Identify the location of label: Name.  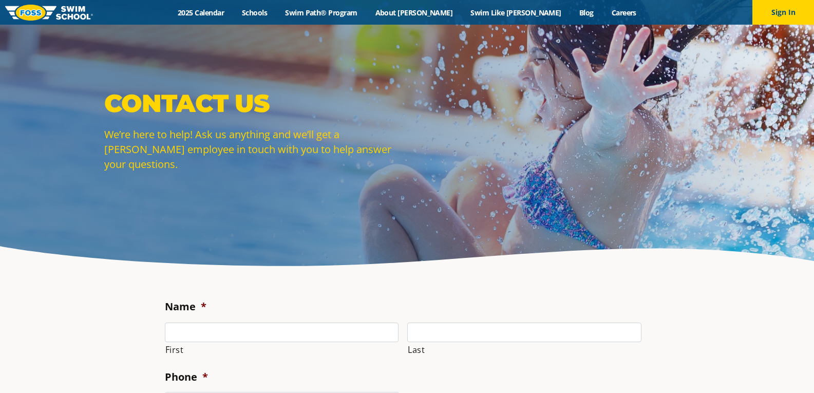
(185, 307).